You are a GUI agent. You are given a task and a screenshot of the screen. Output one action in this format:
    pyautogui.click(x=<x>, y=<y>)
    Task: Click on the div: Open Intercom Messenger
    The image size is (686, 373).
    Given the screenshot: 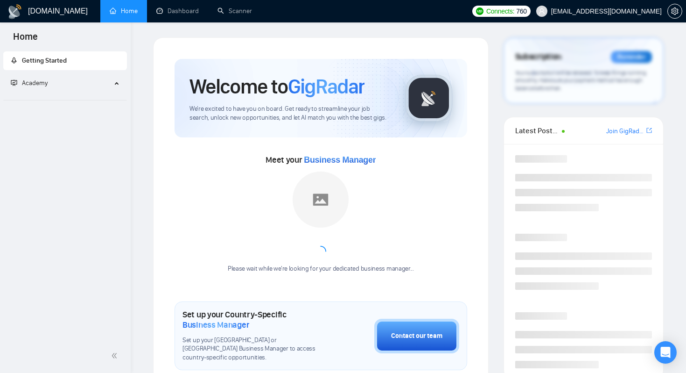 What is the action you would take?
    pyautogui.click(x=666, y=352)
    